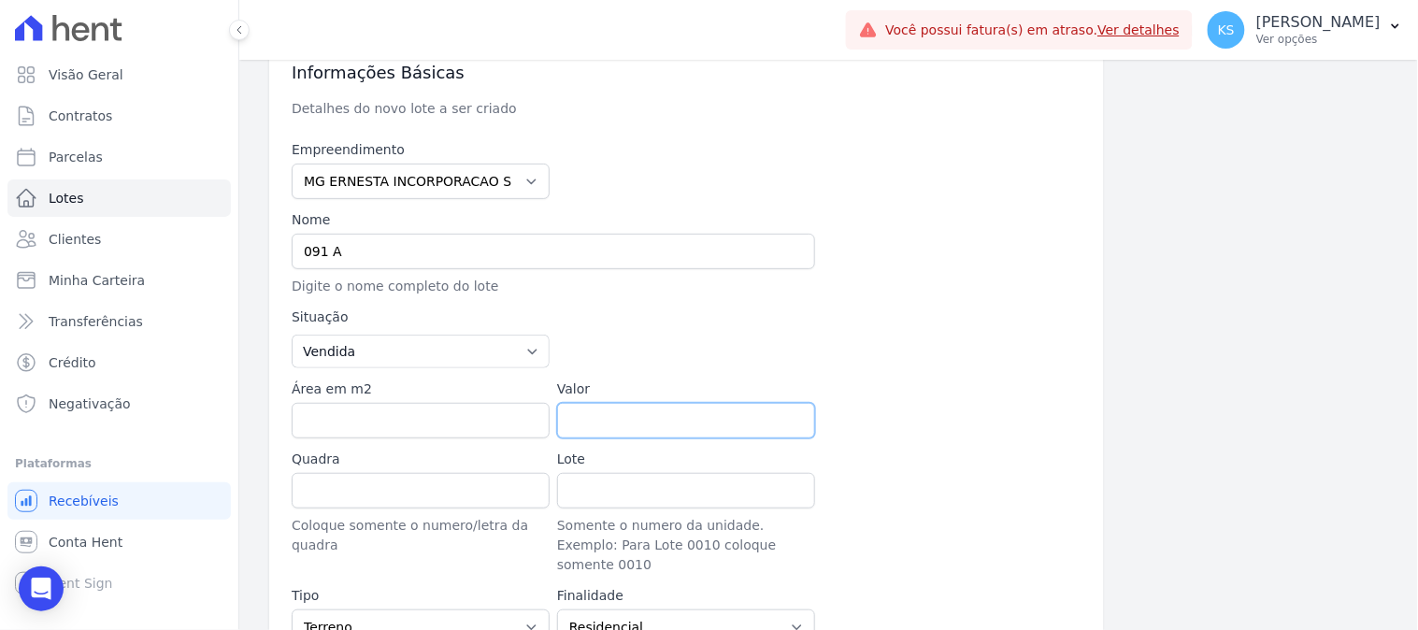 The image size is (1418, 630). Describe the element at coordinates (119, 501) in the screenshot. I see `a: Recebíveis` at that location.